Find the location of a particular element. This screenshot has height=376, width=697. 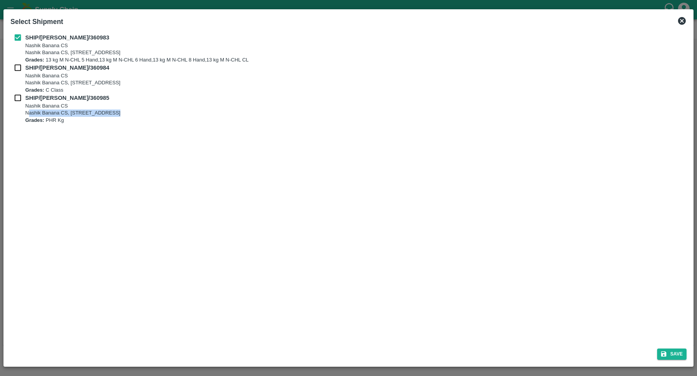

button: Save is located at coordinates (672, 354).